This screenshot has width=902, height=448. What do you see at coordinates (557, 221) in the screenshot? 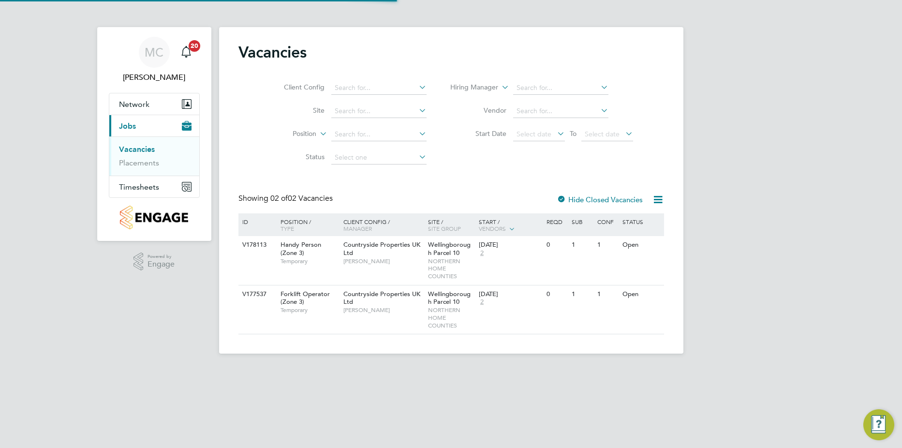
I see `div: Reqd` at bounding box center [557, 221].